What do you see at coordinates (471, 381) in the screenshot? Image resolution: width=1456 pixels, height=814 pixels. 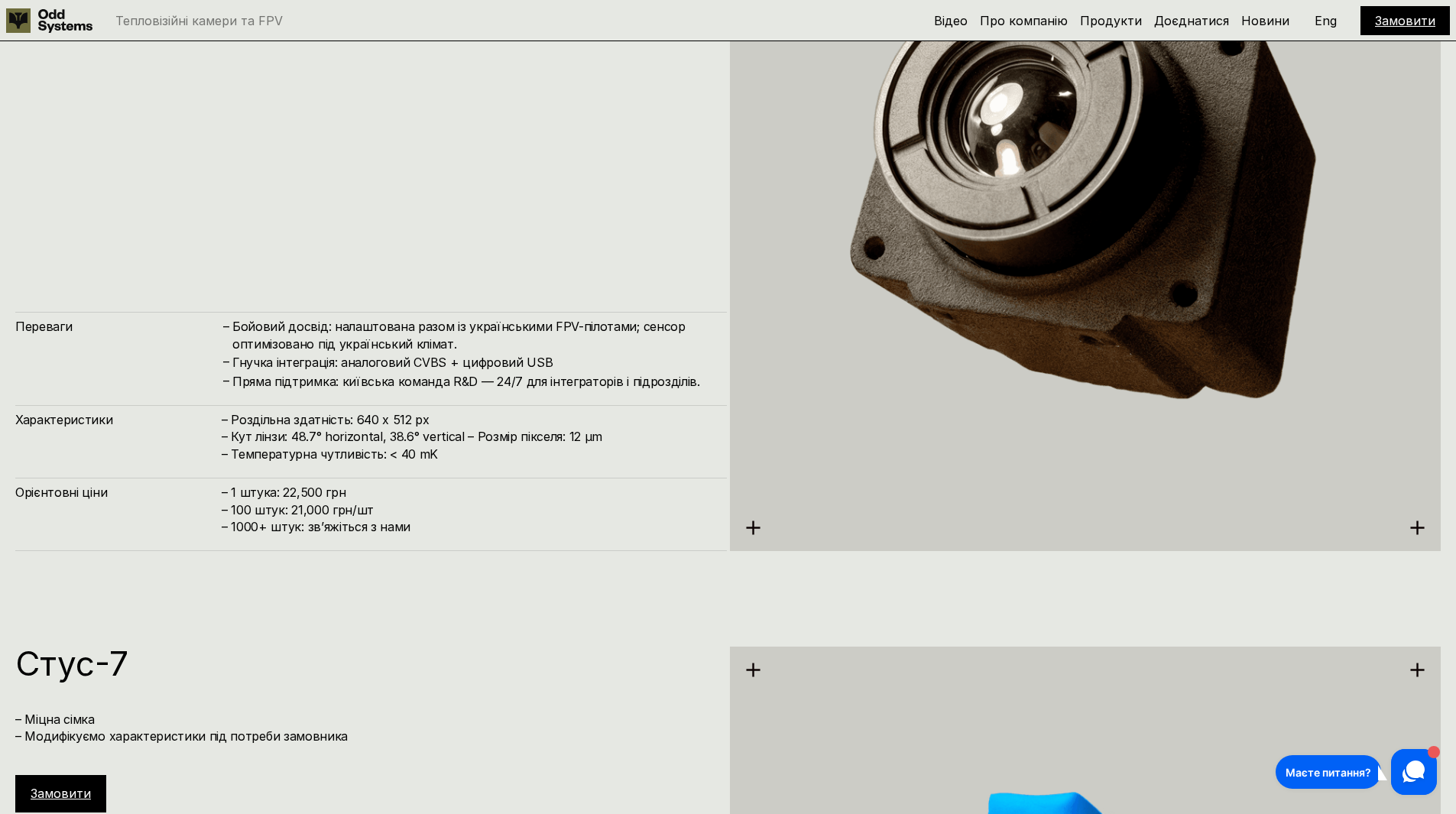 I see `h4: Пряма підтримка: київська команда R&D — 24/7 для інтеграторів і підрозділів.` at bounding box center [471, 381].